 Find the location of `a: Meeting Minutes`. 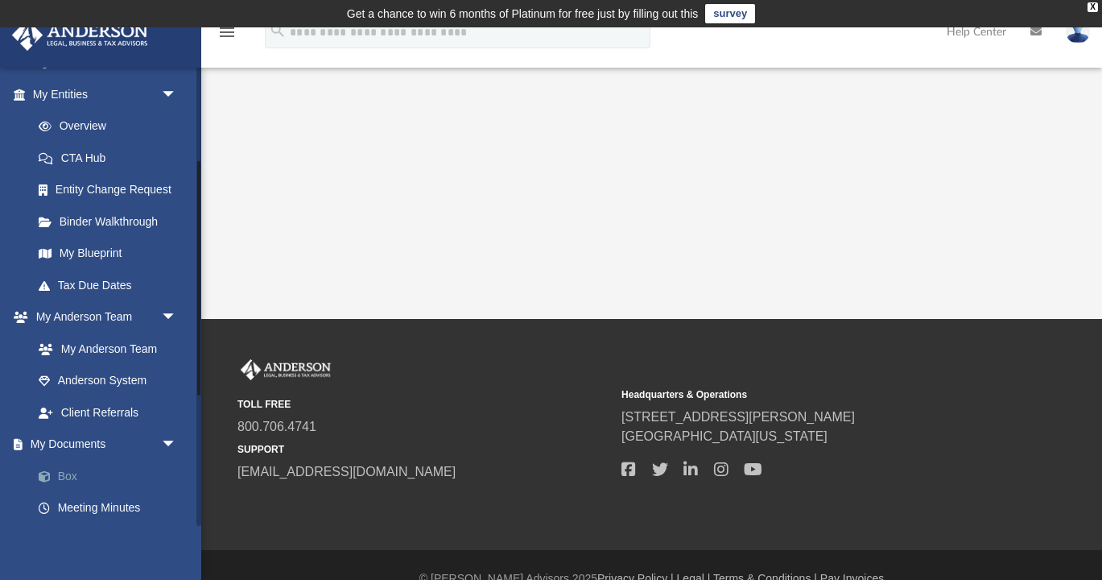

a: Meeting Minutes is located at coordinates (112, 508).